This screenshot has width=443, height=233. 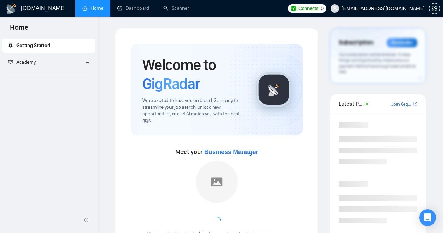 I want to click on span: 0, so click(x=322, y=8).